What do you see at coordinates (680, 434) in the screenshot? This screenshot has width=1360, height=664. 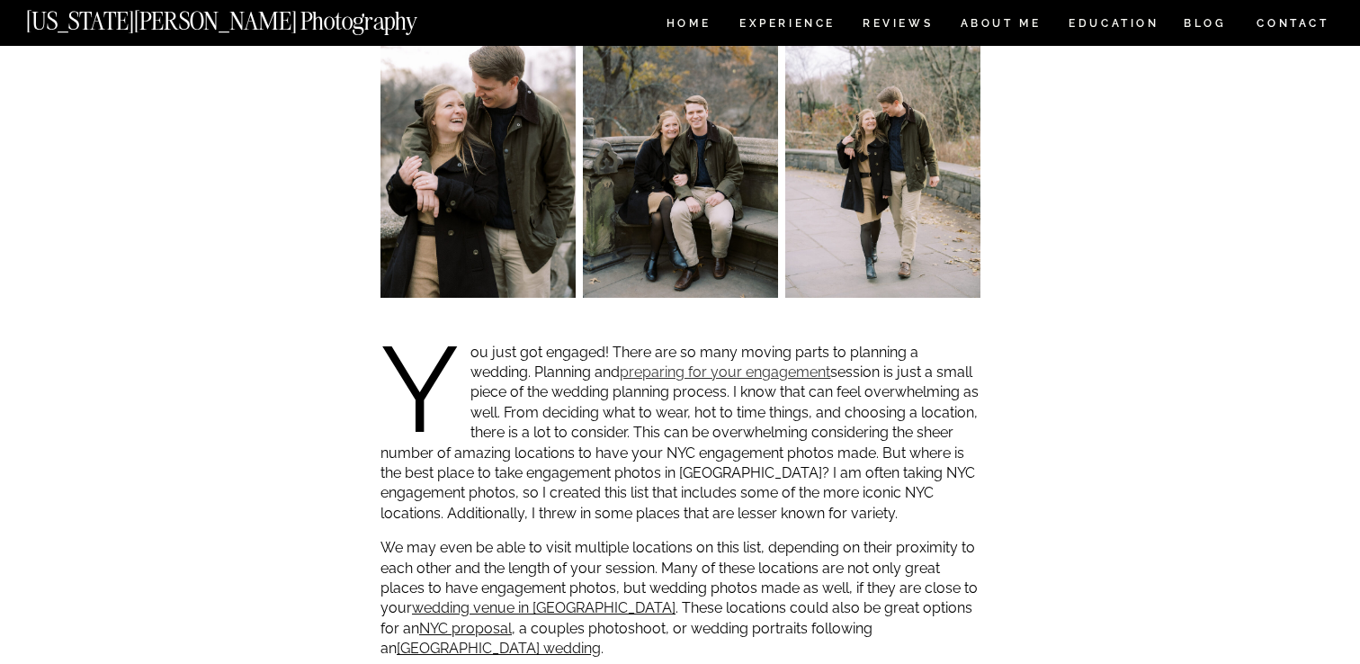 I see `p: You just got engaged! There are so many moving parts to planning a wedding. Planning and session ...` at bounding box center [680, 434].